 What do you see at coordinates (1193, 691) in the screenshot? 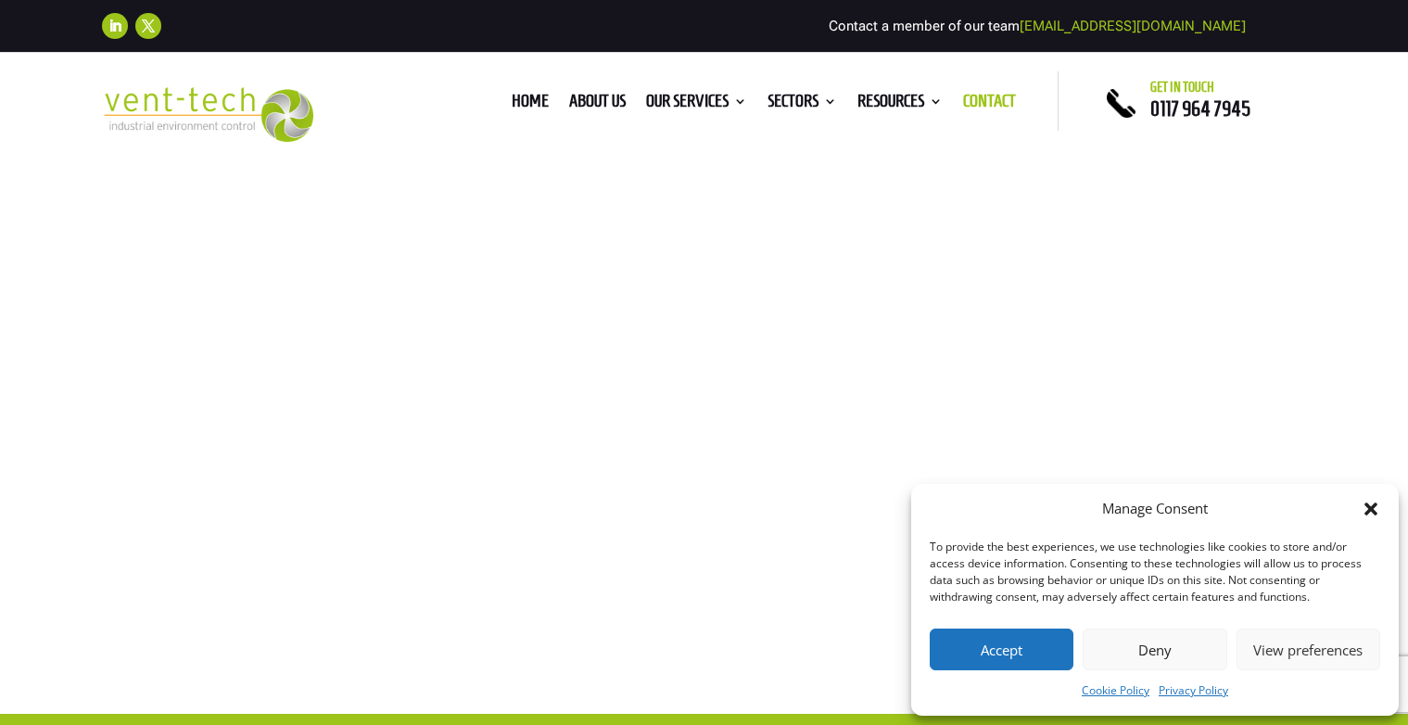
I see `a: Privacy Policy` at bounding box center [1193, 691].